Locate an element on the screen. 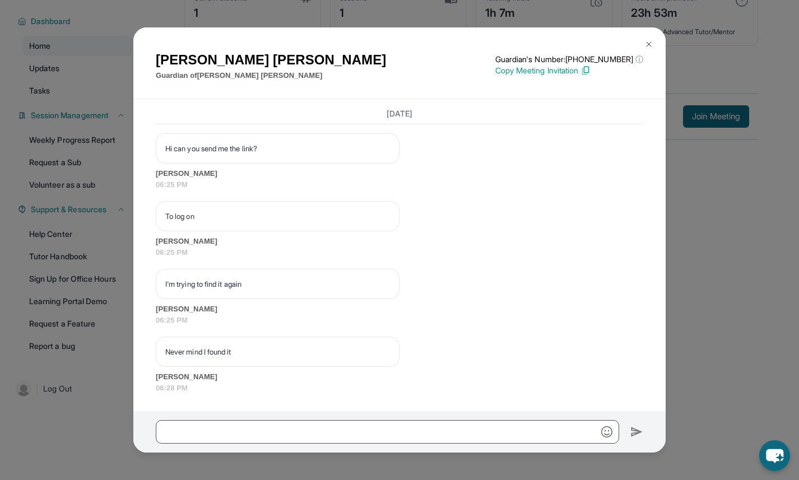 The width and height of the screenshot is (799, 480). span: 06:28 PM is located at coordinates (399, 388).